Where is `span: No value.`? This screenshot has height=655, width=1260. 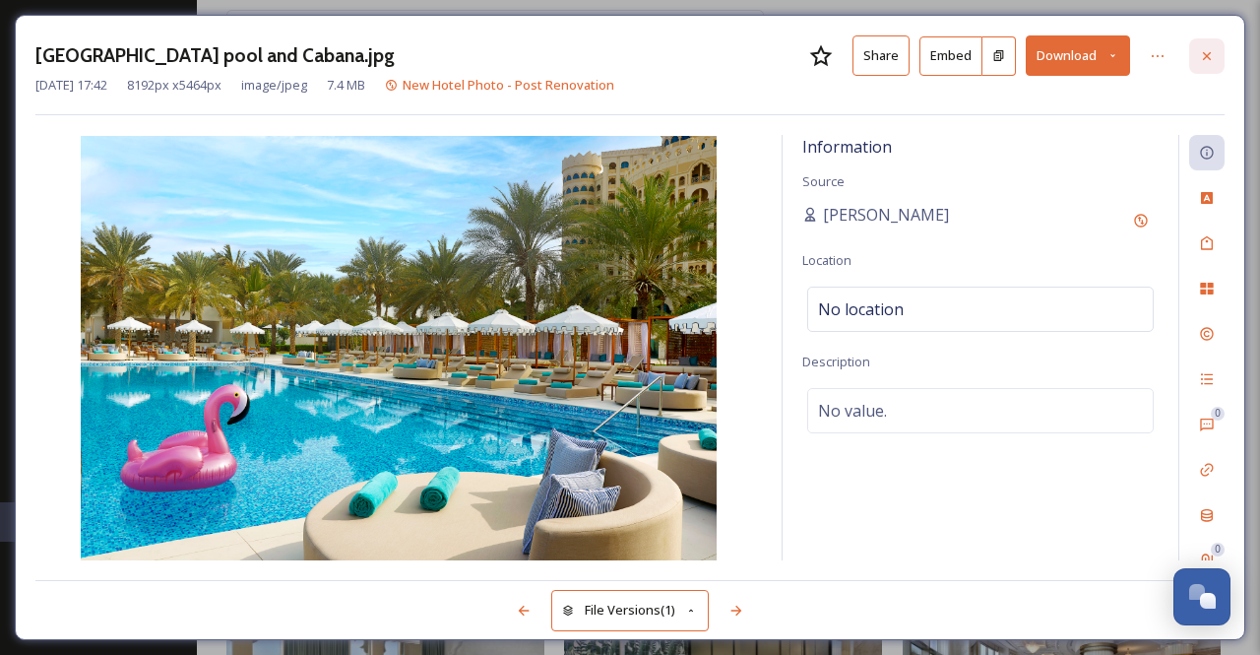
span: No value. is located at coordinates (853, 411).